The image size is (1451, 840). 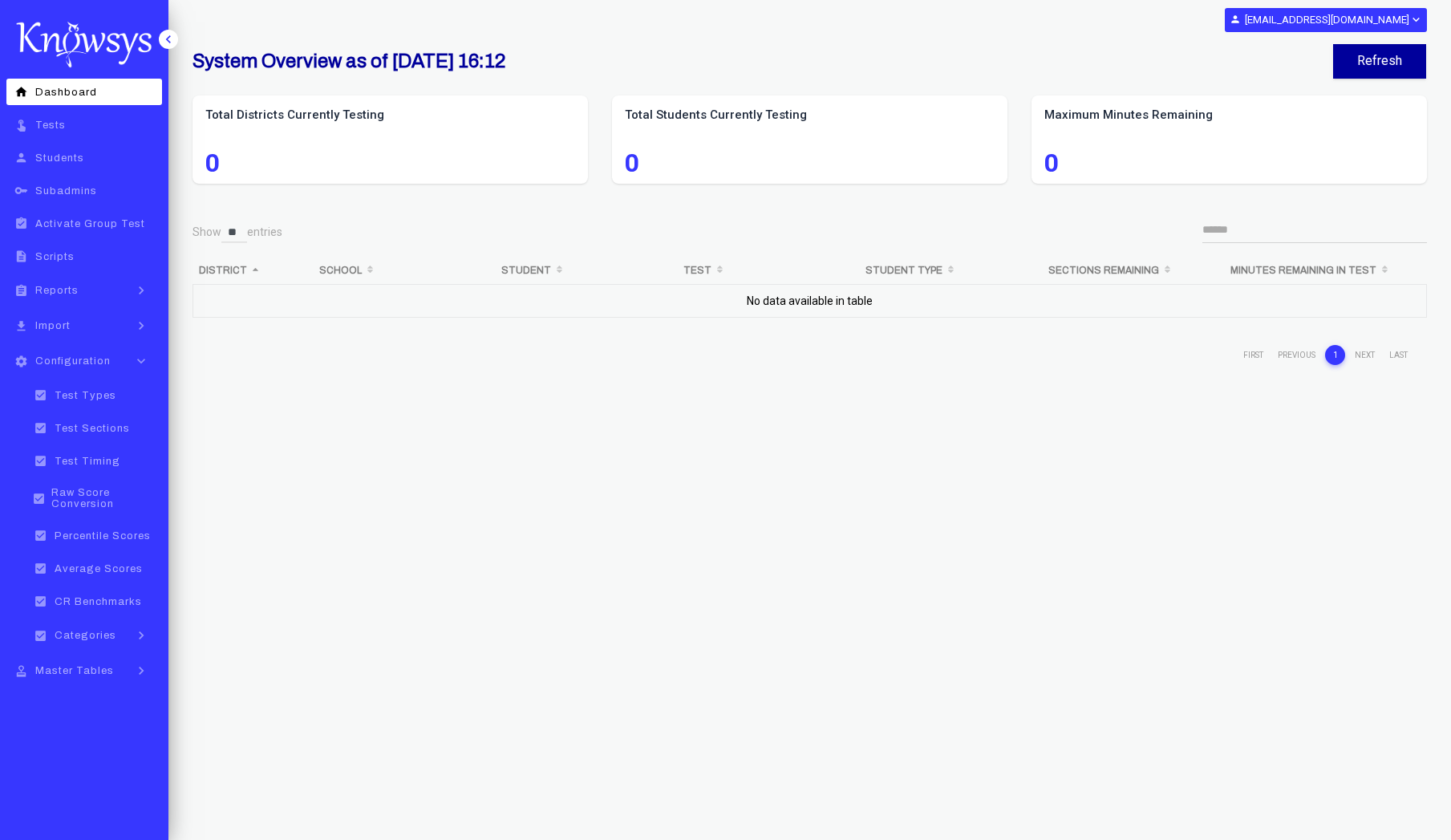 What do you see at coordinates (21, 256) in the screenshot?
I see `i: description` at bounding box center [21, 256].